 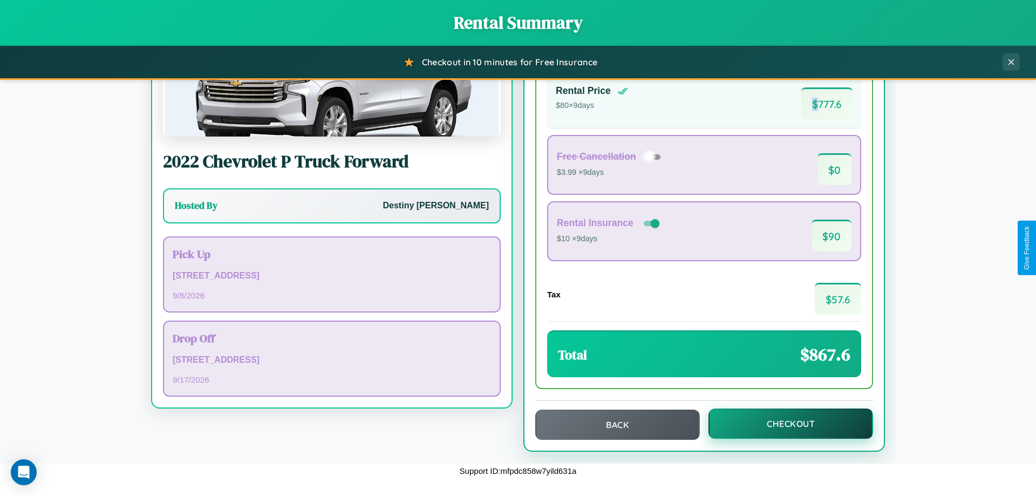 What do you see at coordinates (583, 91) in the screenshot?
I see `h4: Rental Price` at bounding box center [583, 91].